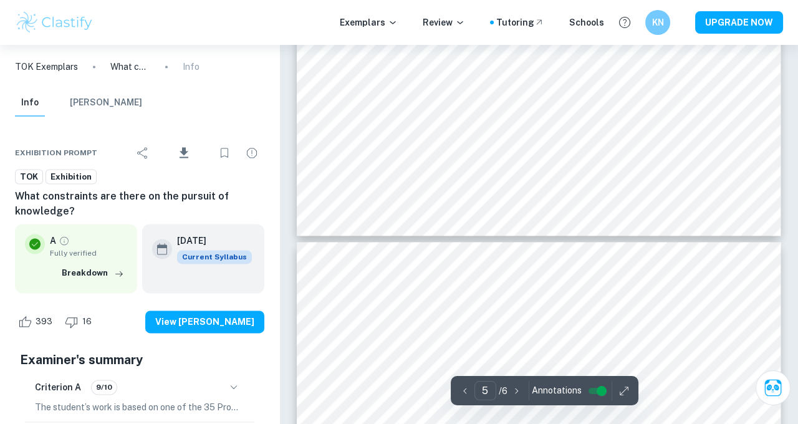 This screenshot has height=424, width=798. What do you see at coordinates (368, 22) in the screenshot?
I see `p: Exemplars` at bounding box center [368, 22].